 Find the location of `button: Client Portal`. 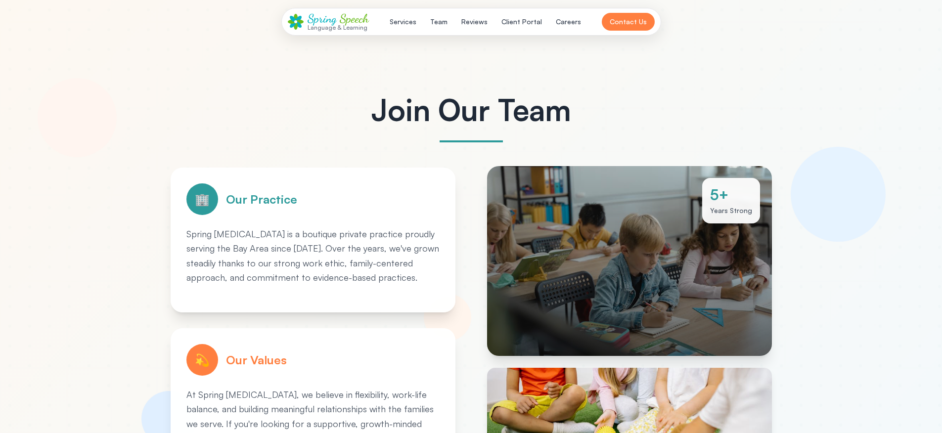

button: Client Portal is located at coordinates (522, 22).